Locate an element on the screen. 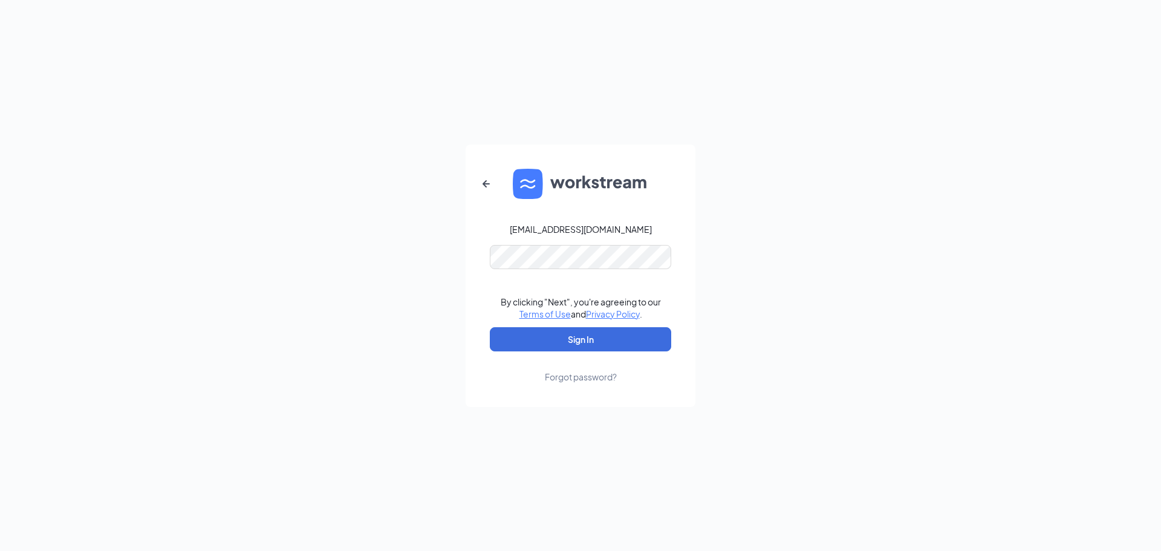 This screenshot has width=1161, height=551. div: Forgot password? is located at coordinates (581, 377).